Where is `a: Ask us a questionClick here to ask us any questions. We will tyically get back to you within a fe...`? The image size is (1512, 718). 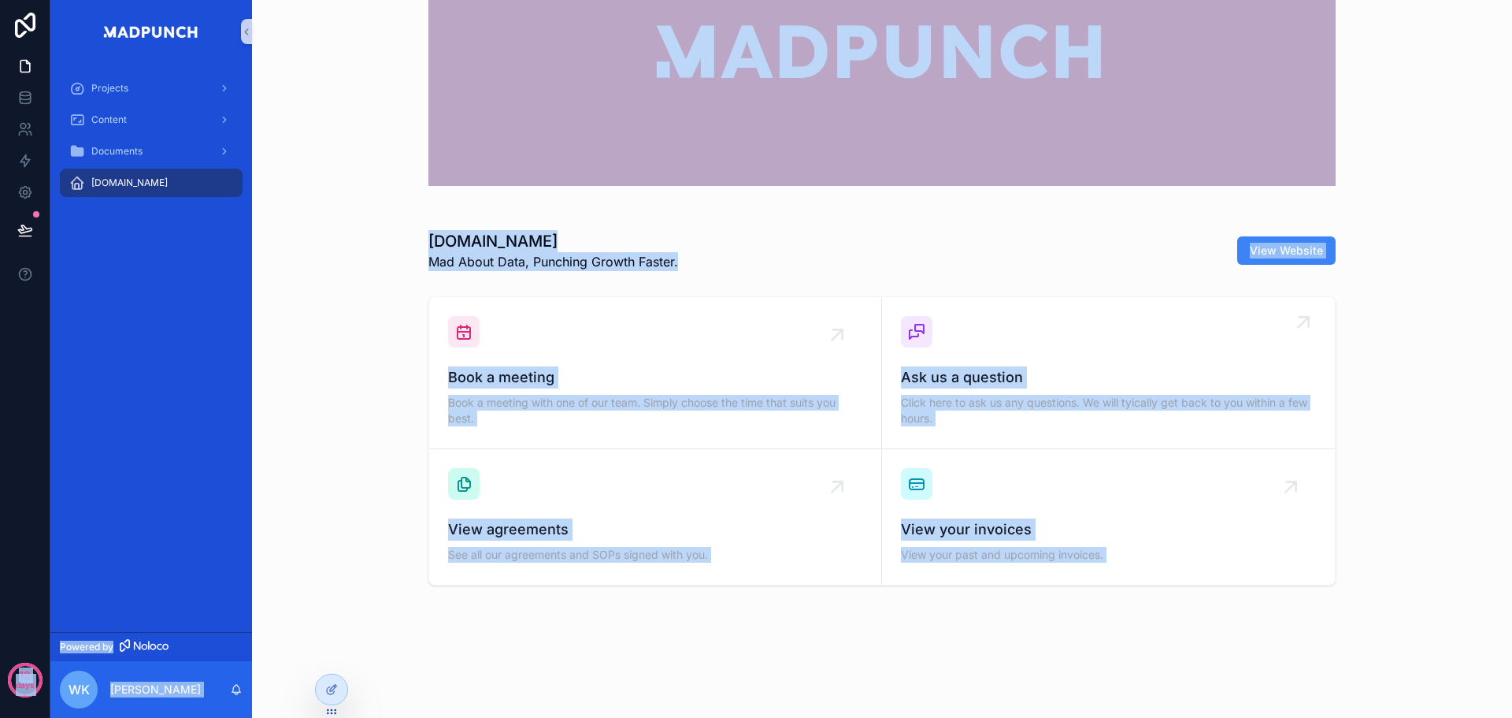
a: Ask us a questionClick here to ask us any questions. We will tyically get back to you within a fe... is located at coordinates (1108, 373).